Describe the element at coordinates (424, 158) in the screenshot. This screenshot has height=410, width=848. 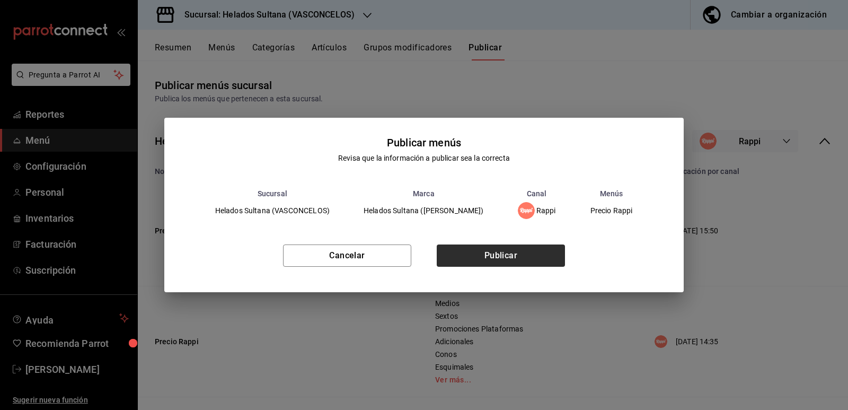
I see `div: Revisa que la información a publicar sea la correcta` at that location.